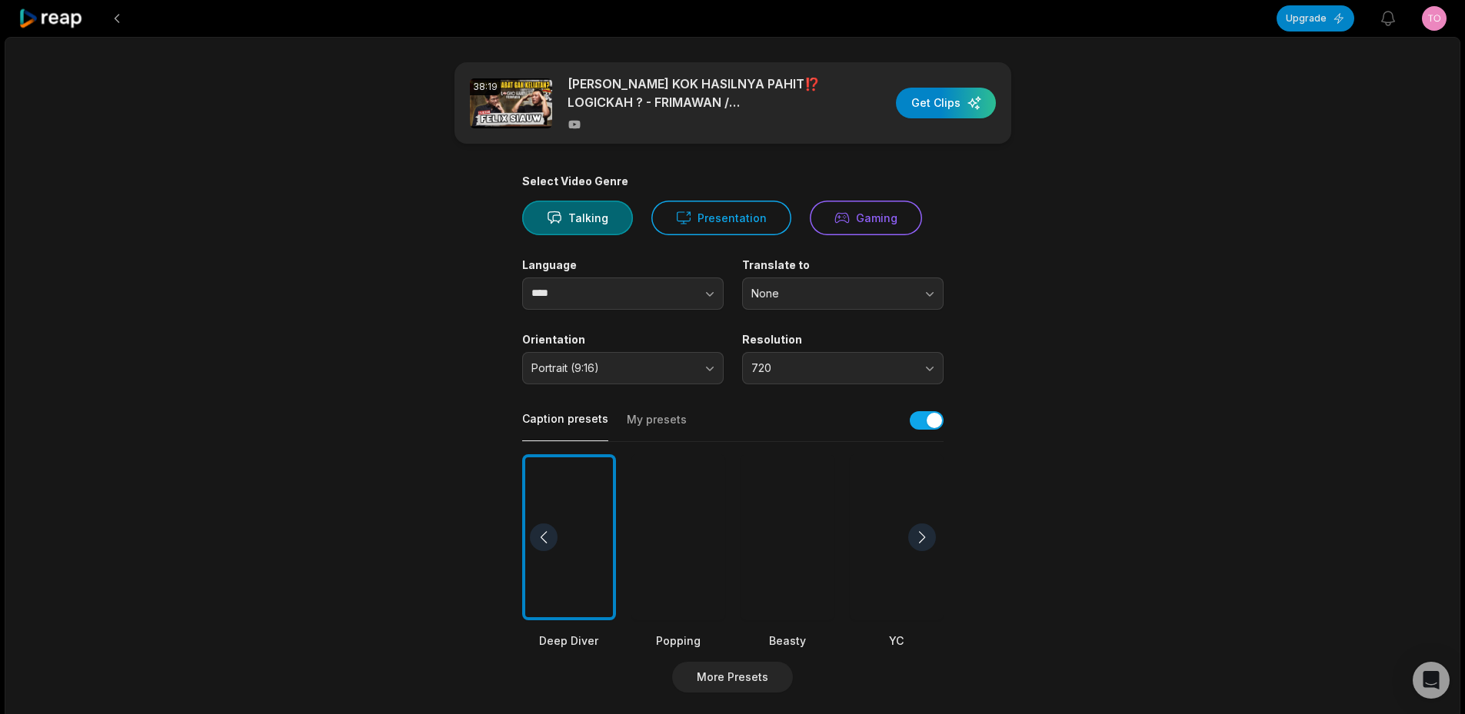  Describe the element at coordinates (612, 368) in the screenshot. I see `span: Portrait (9:16)` at that location.